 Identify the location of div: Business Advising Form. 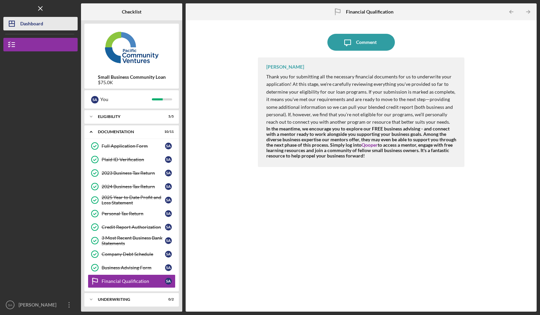
(133, 267).